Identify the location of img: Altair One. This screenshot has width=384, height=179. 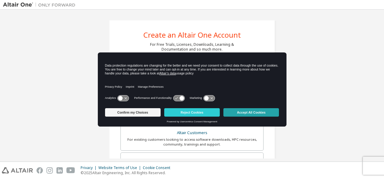
(41, 5).